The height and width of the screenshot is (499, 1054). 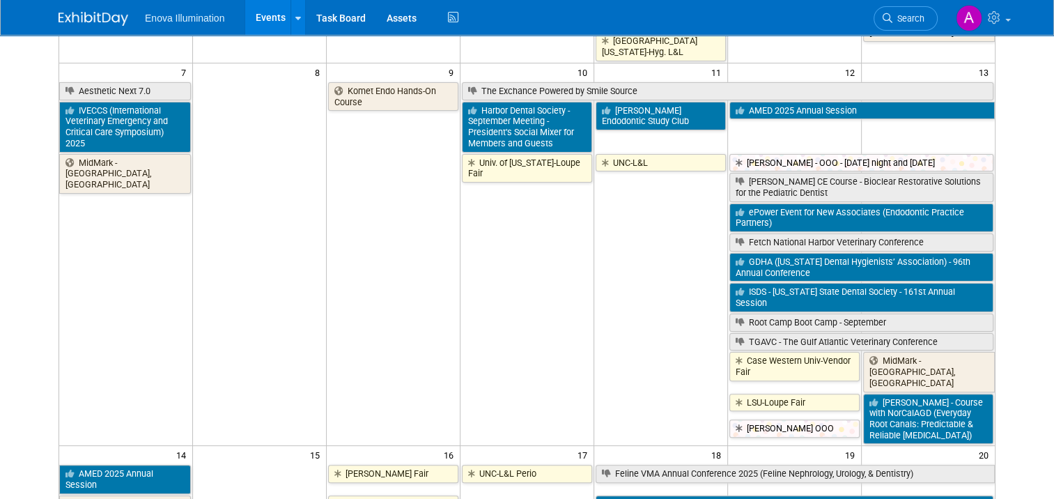 What do you see at coordinates (585, 72) in the screenshot?
I see `span: 10` at bounding box center [585, 72].